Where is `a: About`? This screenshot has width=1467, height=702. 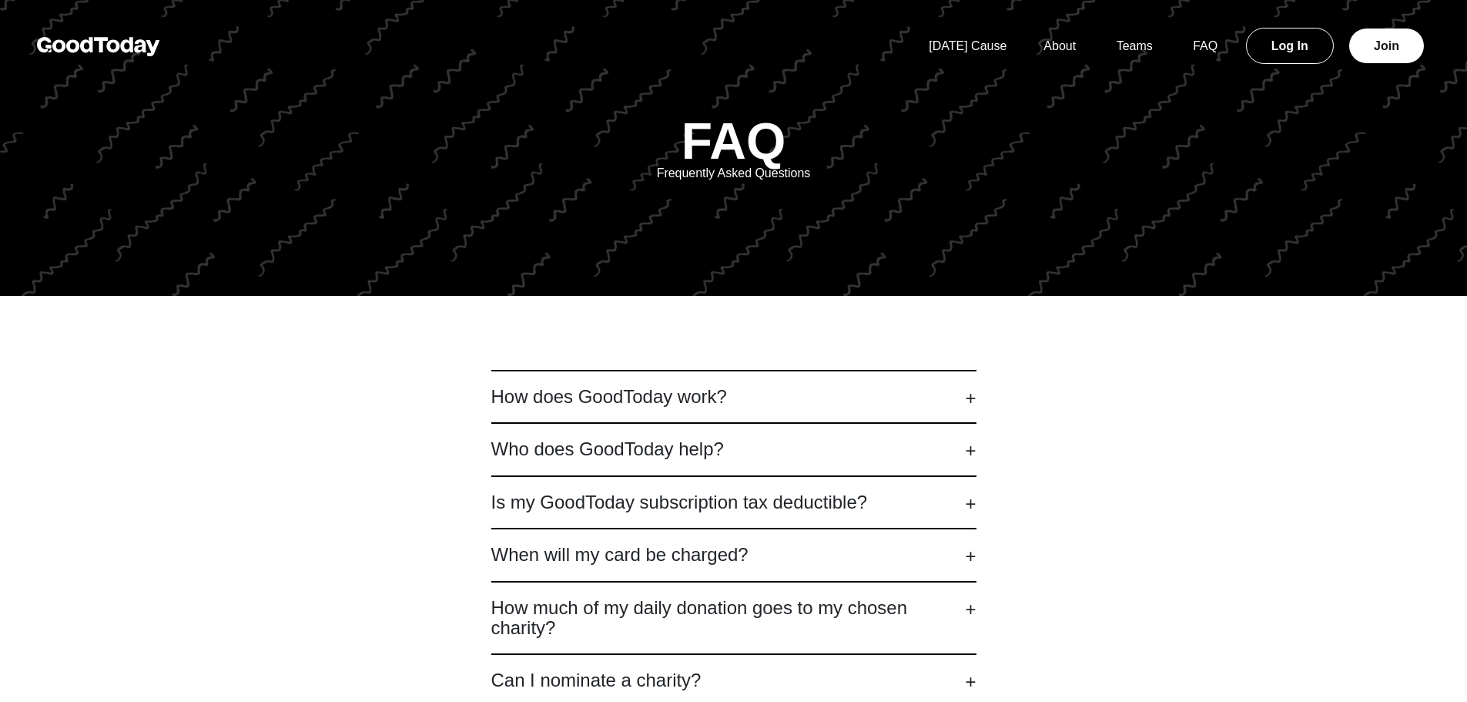
a: About is located at coordinates (1060, 45).